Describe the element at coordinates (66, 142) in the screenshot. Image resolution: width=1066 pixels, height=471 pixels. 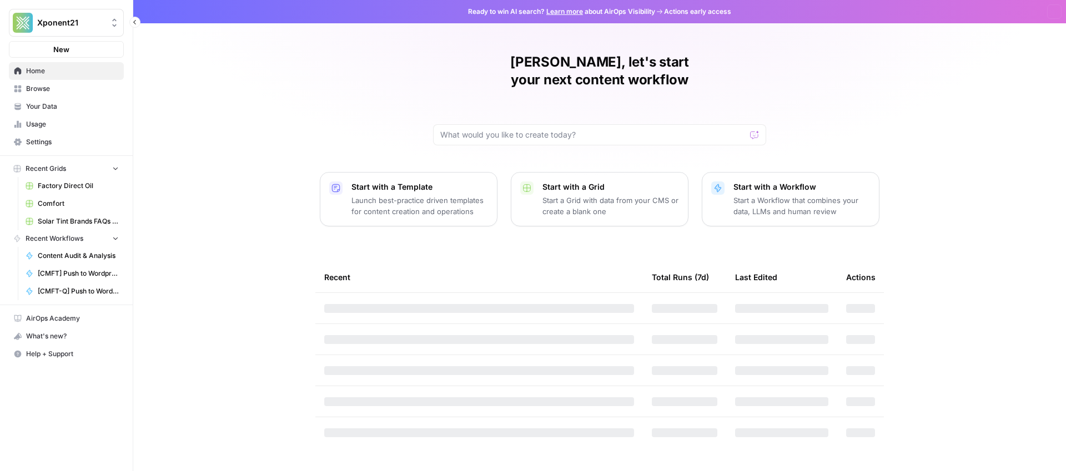
I see `a: Settings` at that location.